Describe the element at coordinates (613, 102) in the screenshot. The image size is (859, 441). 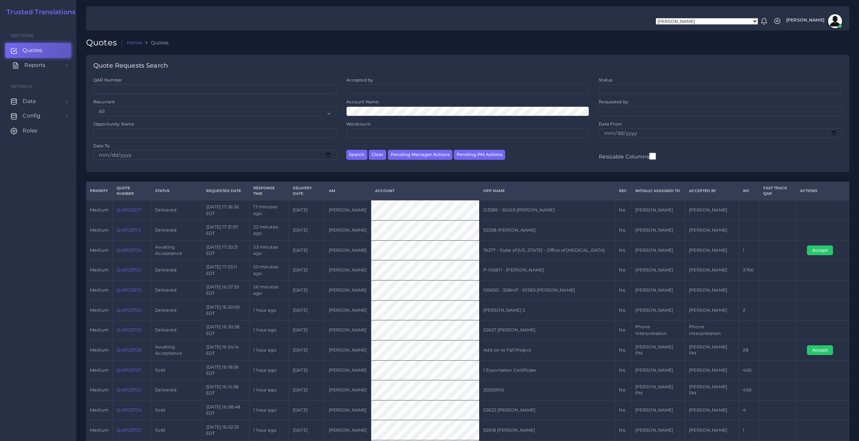
I see `label: Requested by` at that location.